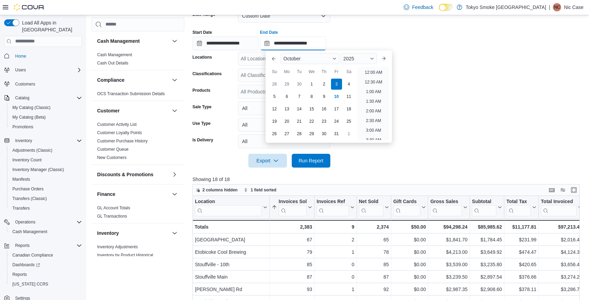  What do you see at coordinates (43, 222) in the screenshot?
I see `button: Operations` at bounding box center [43, 222].